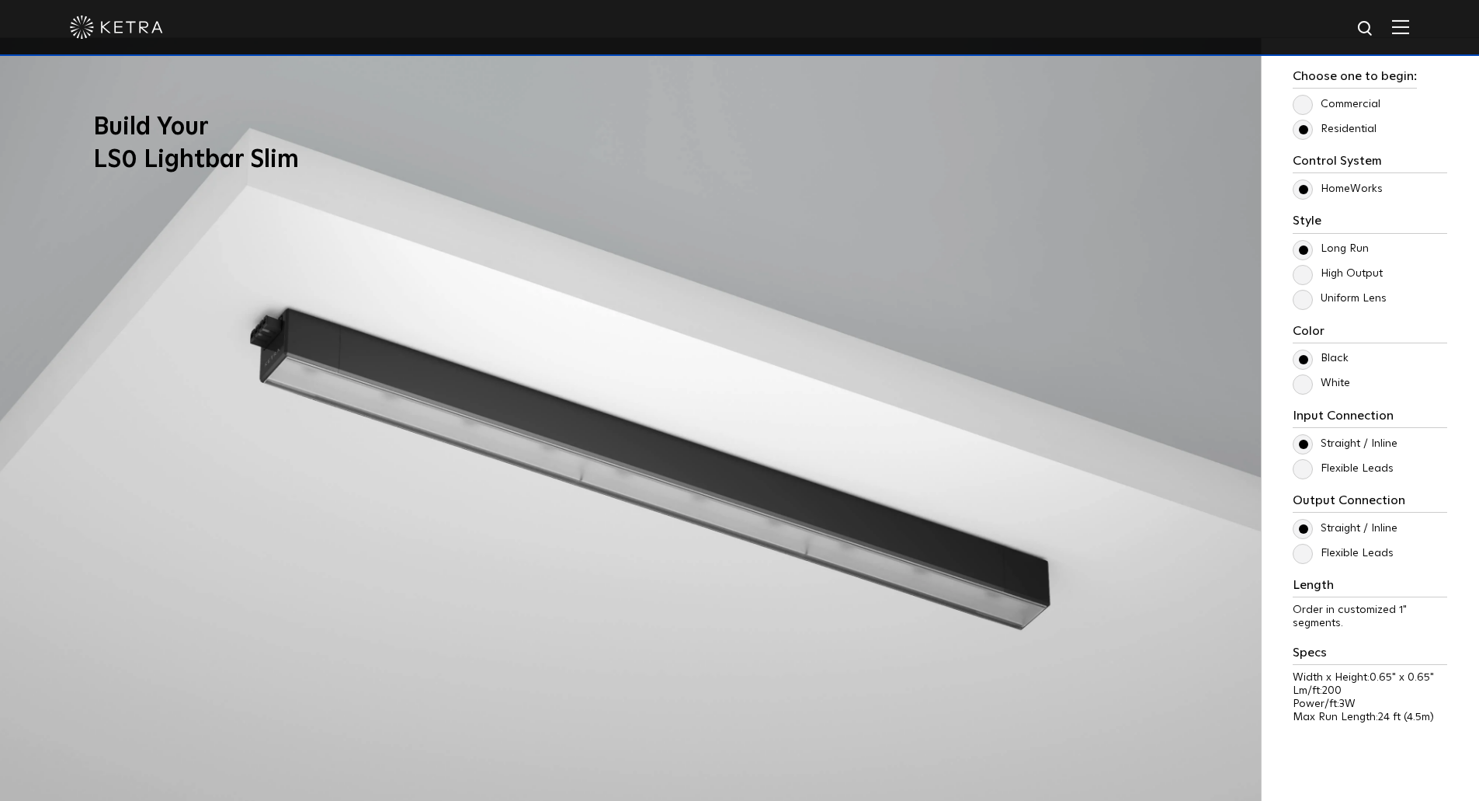 The height and width of the screenshot is (801, 1479). What do you see at coordinates (116, 27) in the screenshot?
I see `img: ketra-logo-2019-white` at bounding box center [116, 27].